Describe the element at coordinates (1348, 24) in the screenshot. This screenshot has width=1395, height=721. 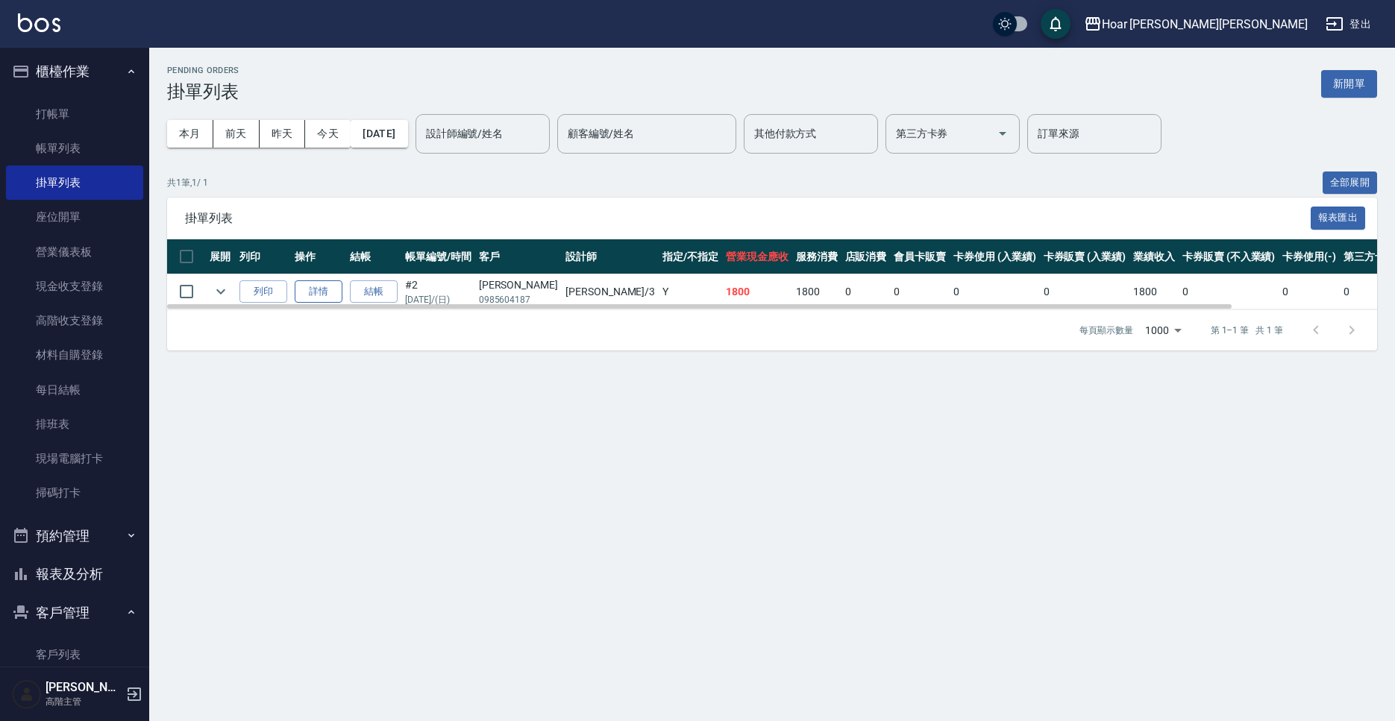
I see `button: 登出` at that location.